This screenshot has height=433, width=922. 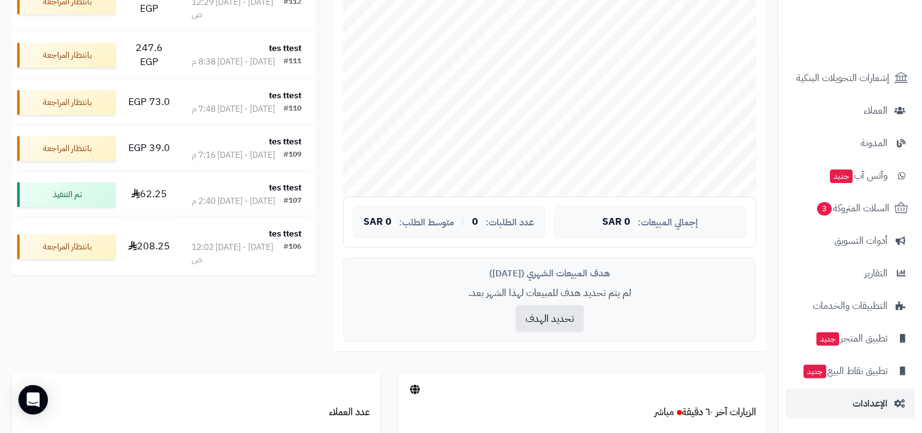 I want to click on a: عدد العملاء, so click(x=350, y=412).